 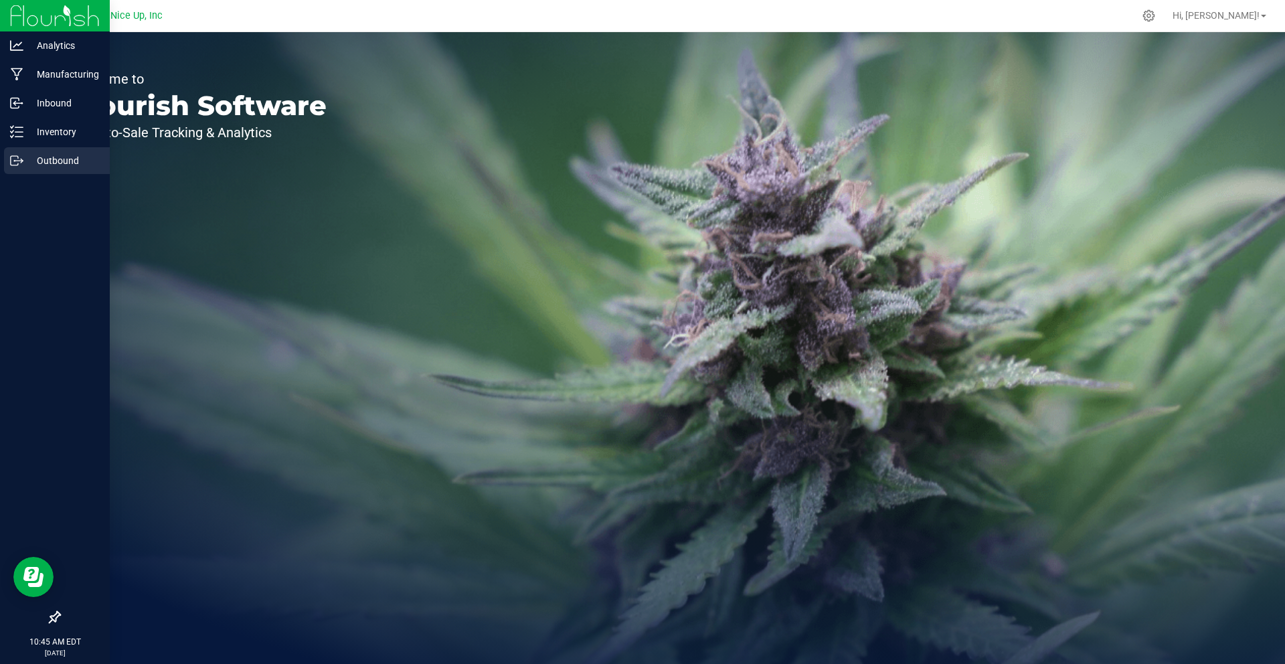 What do you see at coordinates (1148, 15) in the screenshot?
I see `div: Manage settings` at bounding box center [1148, 15].